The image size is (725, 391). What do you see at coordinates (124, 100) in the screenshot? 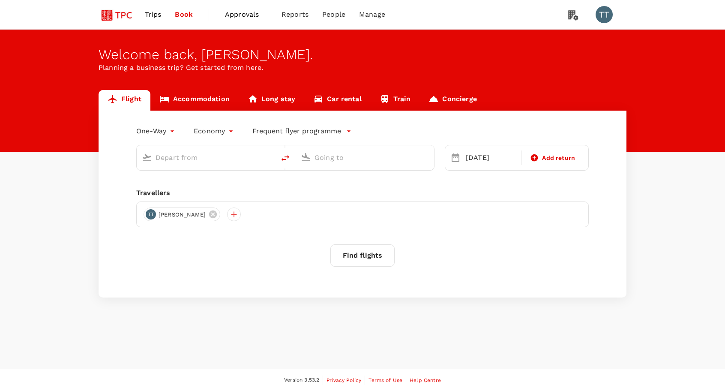
I see `a: Flight` at bounding box center [124, 100].